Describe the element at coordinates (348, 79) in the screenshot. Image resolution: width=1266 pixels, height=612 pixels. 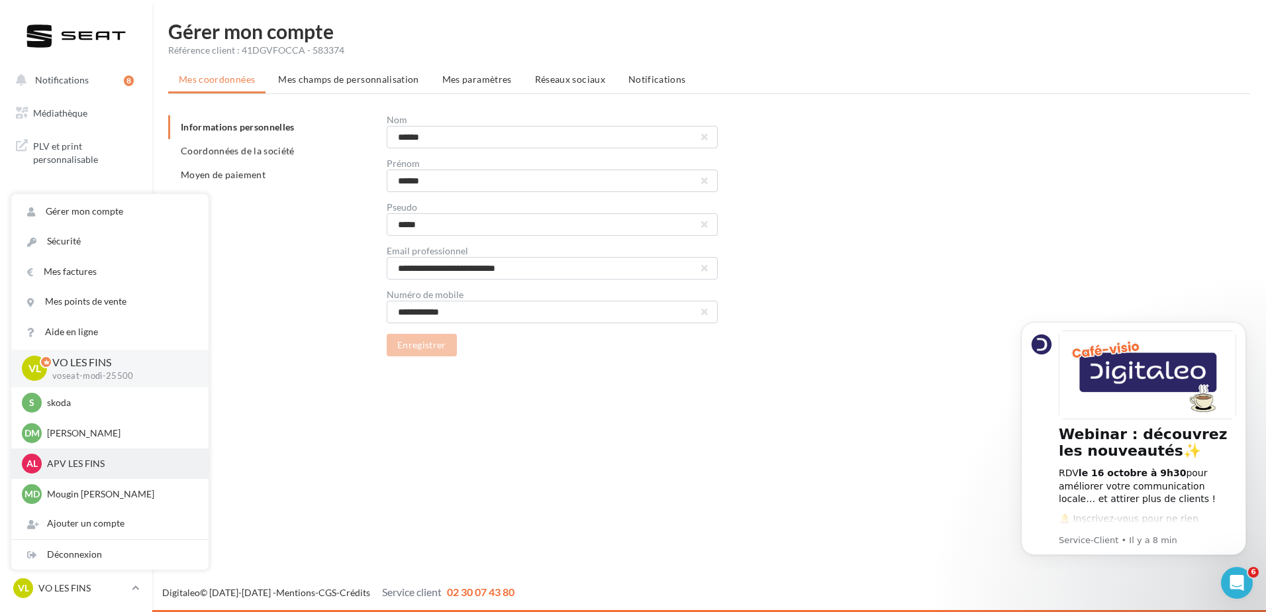
I see `span: Mes champs de personnalisation` at that location.